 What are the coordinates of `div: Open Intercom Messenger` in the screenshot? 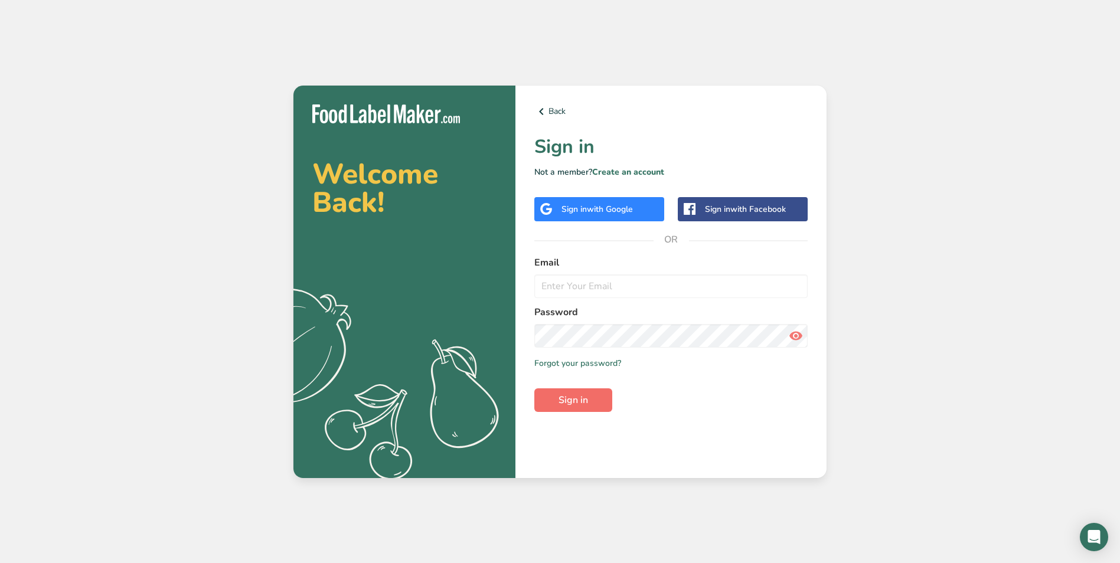 It's located at (1094, 537).